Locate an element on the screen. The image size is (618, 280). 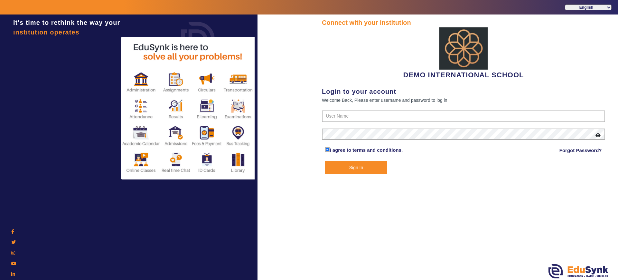
img: abdd4561-dfa5-4bc5-9f22-bd710a8d2831 is located at coordinates (464, 48).